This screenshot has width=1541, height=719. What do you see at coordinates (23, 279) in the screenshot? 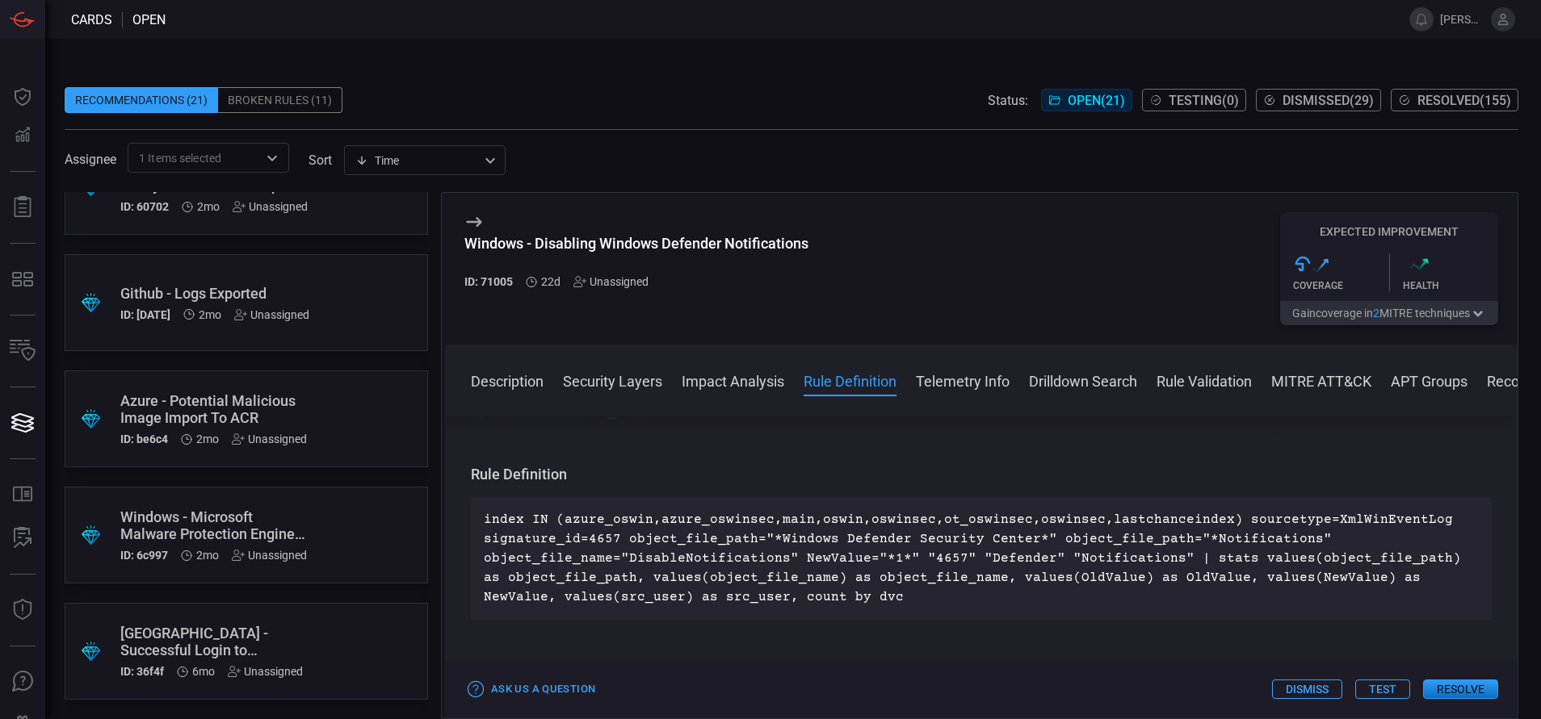
I see `button: MITRE - Detection Posture` at bounding box center [23, 279].